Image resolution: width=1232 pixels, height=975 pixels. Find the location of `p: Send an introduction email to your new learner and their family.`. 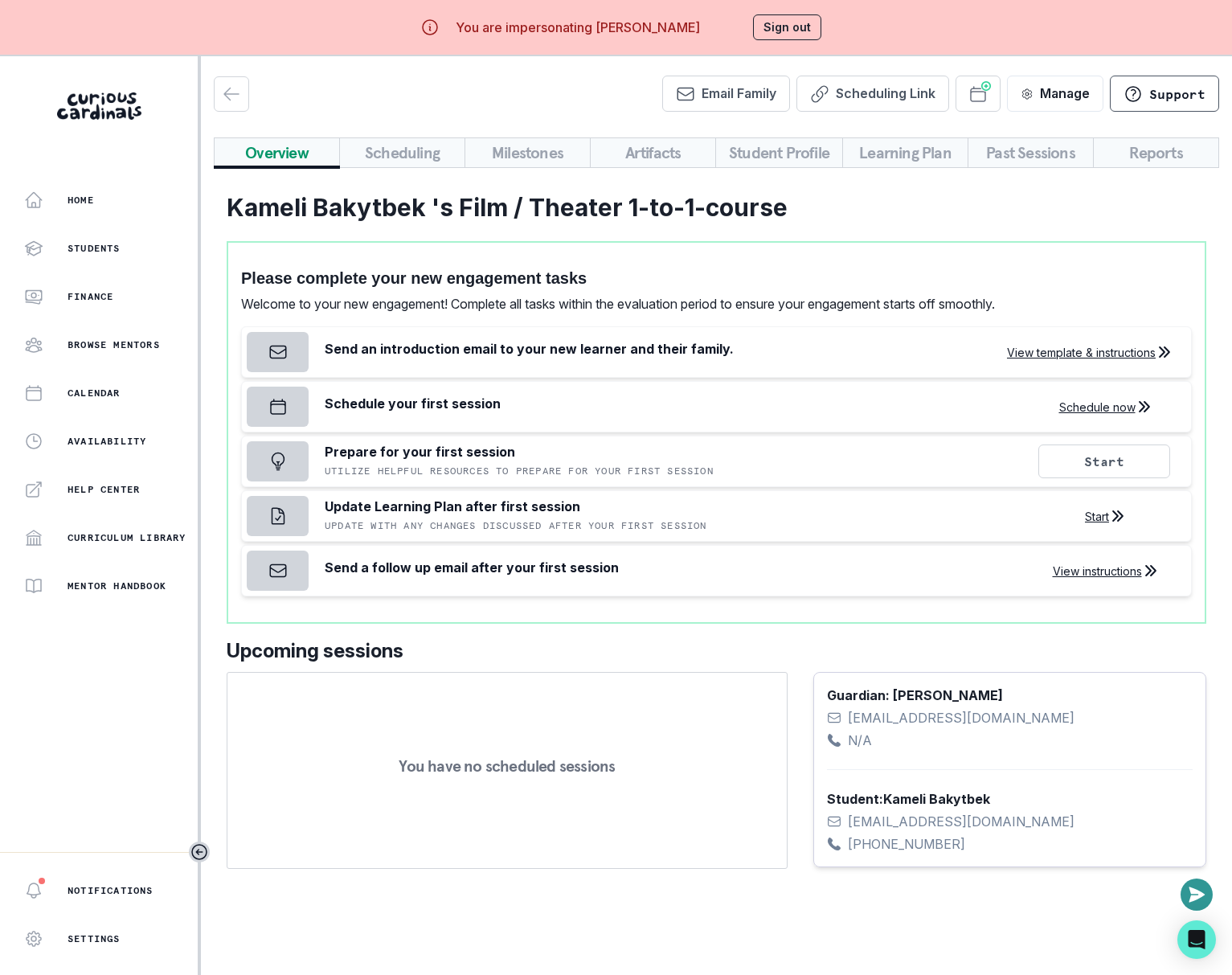

p: Send an introduction email to your new learner and their family. is located at coordinates (528, 349).